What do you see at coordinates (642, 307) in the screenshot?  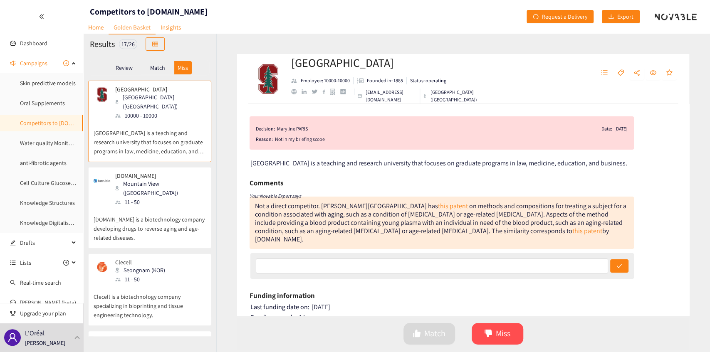 I see `div: Widget de chat` at bounding box center [642, 307].